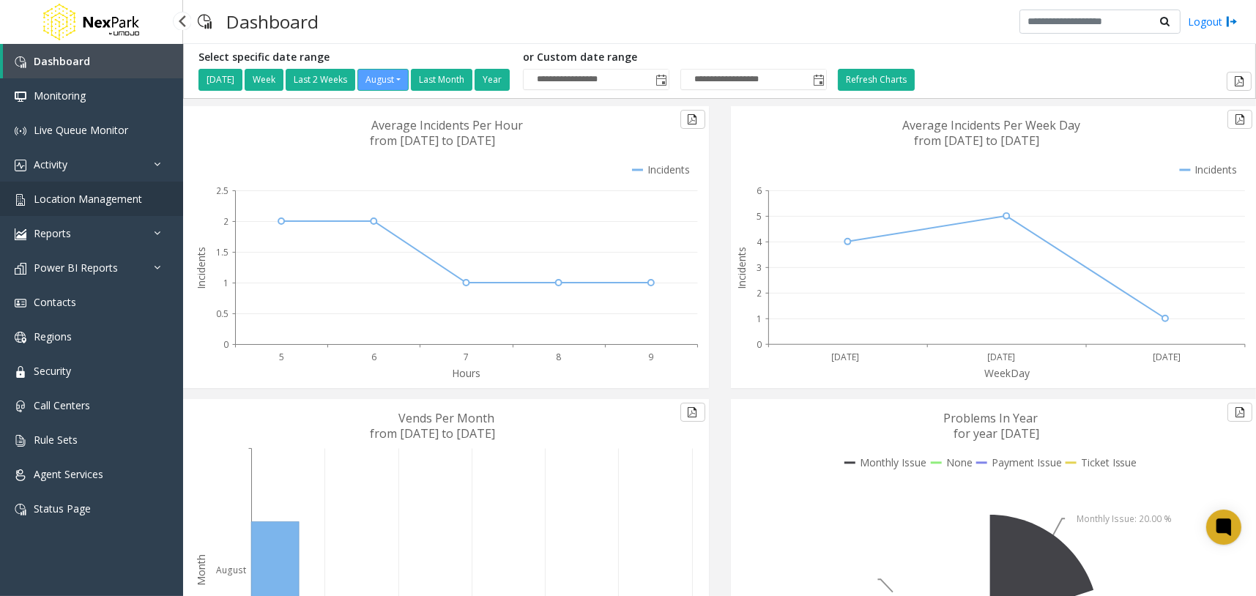 The height and width of the screenshot is (596, 1256). I want to click on text: 7, so click(466, 357).